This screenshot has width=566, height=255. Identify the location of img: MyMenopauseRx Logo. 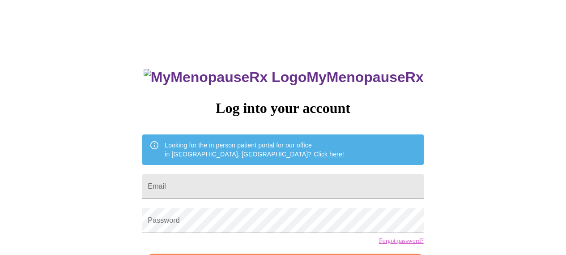
(225, 77).